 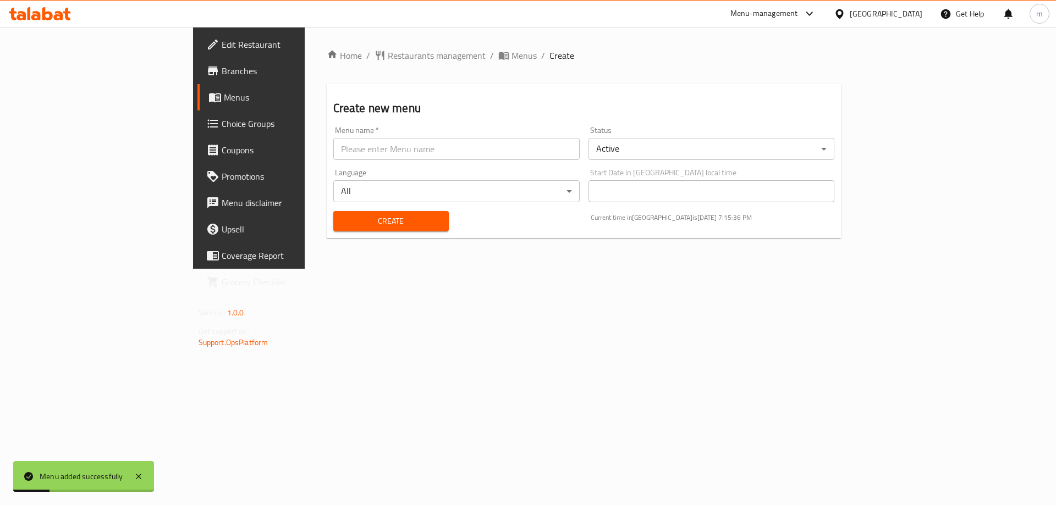 What do you see at coordinates (457, 191) in the screenshot?
I see `div: All` at bounding box center [457, 191].